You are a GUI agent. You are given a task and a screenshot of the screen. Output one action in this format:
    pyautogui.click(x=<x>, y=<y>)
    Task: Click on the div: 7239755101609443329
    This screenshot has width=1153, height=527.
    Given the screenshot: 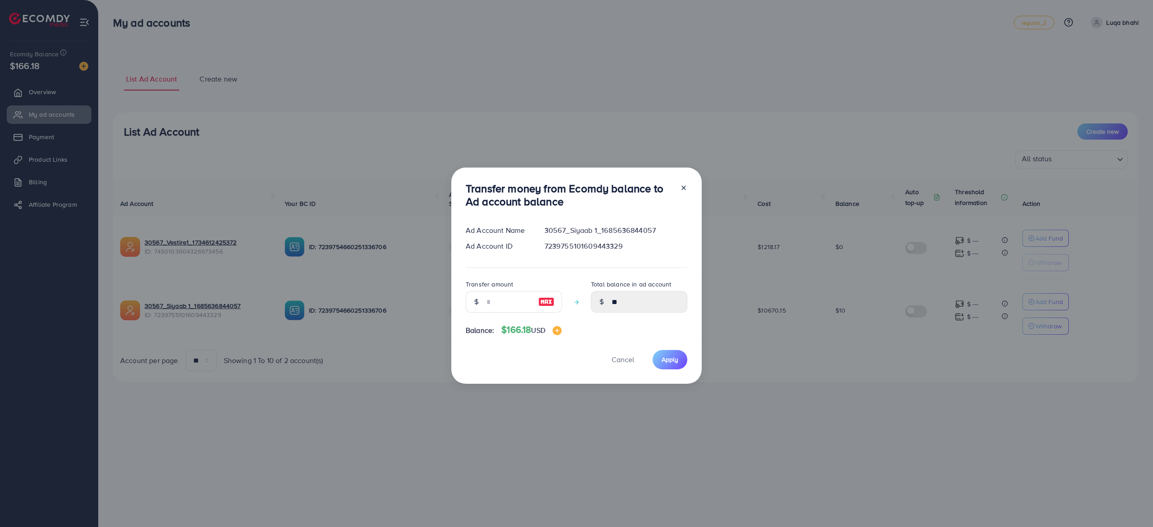 What is the action you would take?
    pyautogui.click(x=616, y=246)
    